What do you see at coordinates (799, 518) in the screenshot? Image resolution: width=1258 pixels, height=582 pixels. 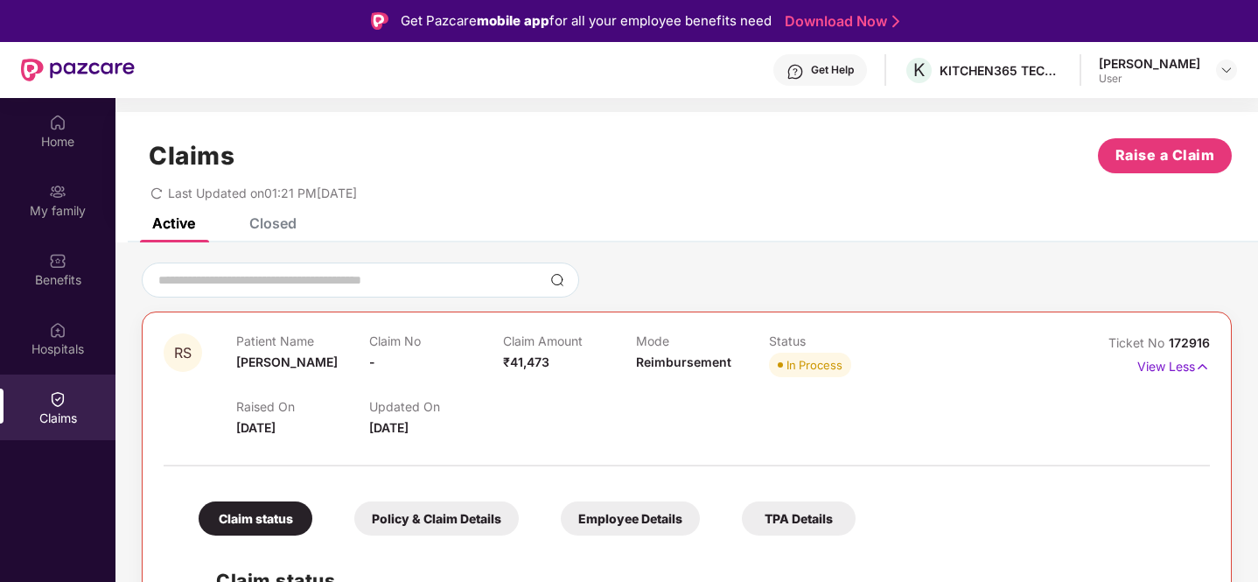 I see `div: TPA Details` at bounding box center [799, 518].